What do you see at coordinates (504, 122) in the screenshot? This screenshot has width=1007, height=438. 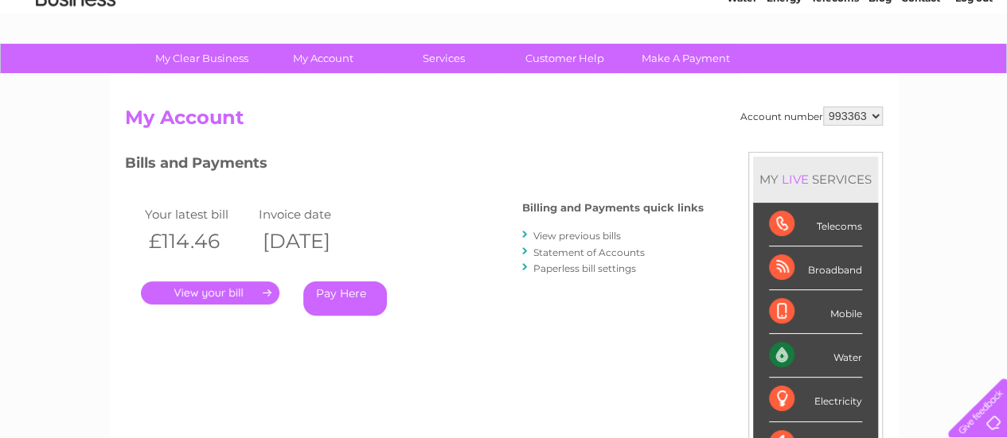 I see `h2: My Account` at bounding box center [504, 122].